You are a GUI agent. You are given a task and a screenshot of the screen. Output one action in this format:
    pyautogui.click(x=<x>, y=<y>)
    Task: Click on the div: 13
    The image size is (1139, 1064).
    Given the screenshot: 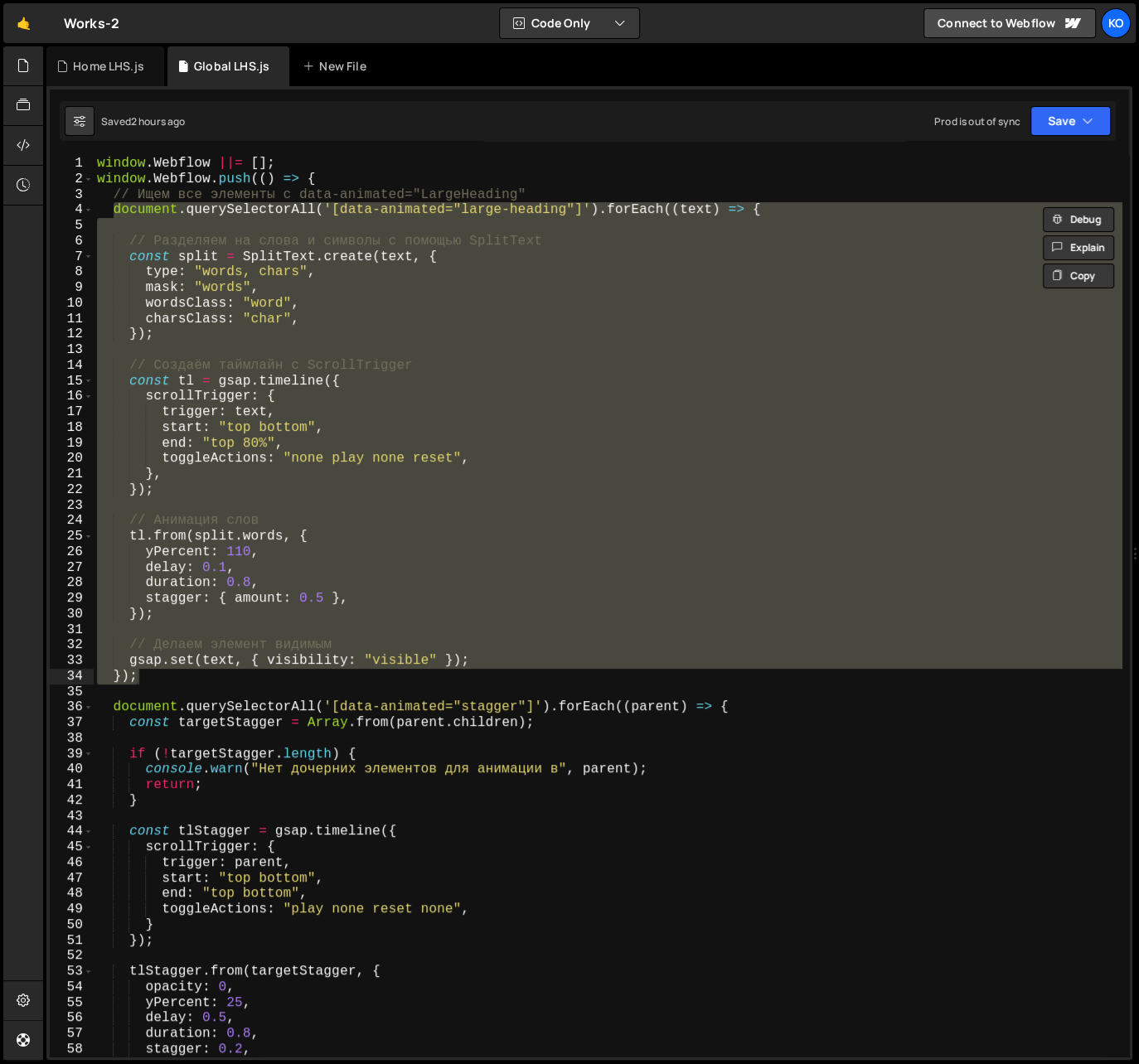 What is the action you would take?
    pyautogui.click(x=71, y=350)
    